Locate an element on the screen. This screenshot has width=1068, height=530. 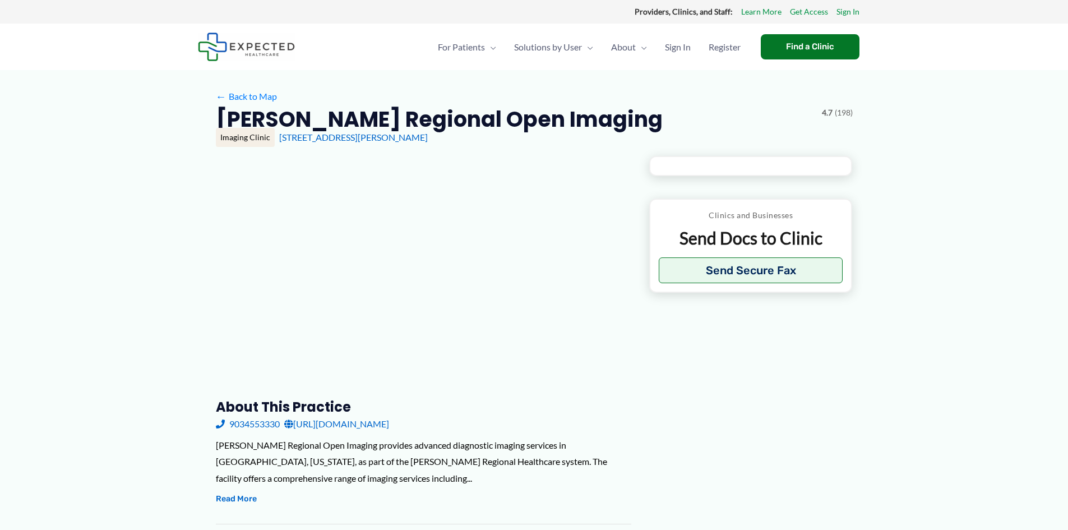
span: 4.7 is located at coordinates (827, 113).